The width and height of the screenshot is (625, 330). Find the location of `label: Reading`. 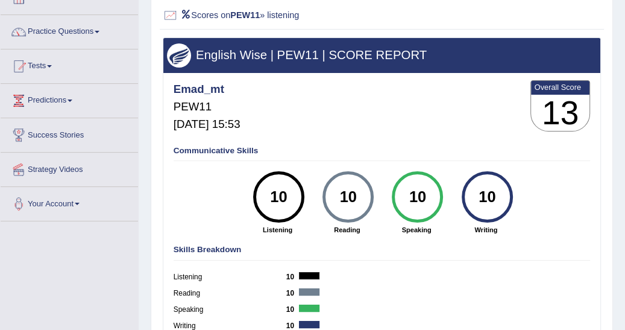

label: Reading is located at coordinates (230, 294).